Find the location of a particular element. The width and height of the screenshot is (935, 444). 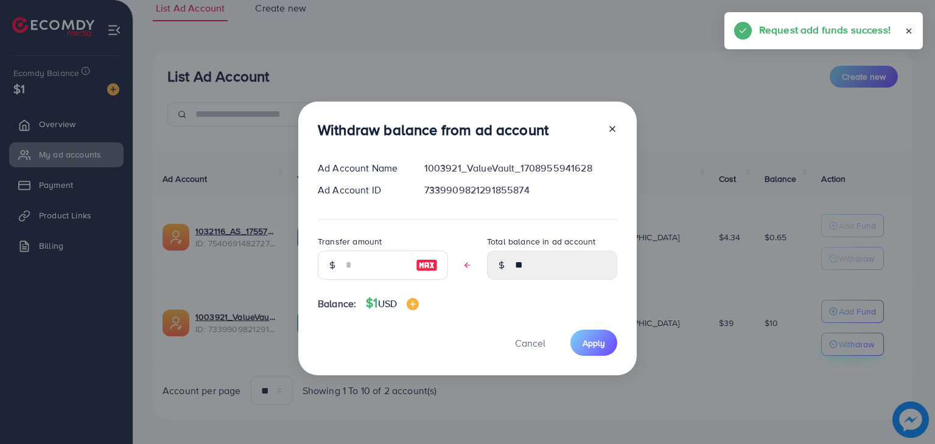

label: Transfer amount is located at coordinates (349, 242).